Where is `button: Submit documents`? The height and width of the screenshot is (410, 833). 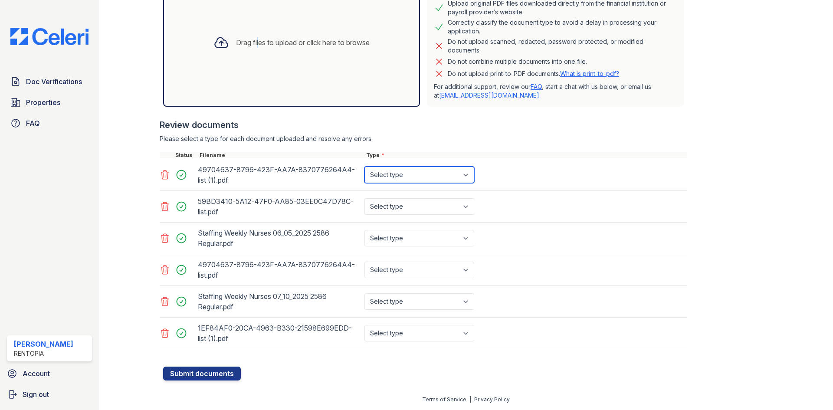
button: Submit documents is located at coordinates (202, 373).